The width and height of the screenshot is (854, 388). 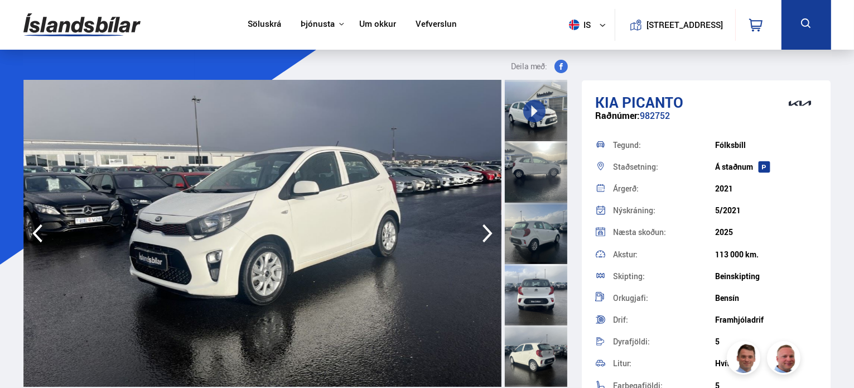 What do you see at coordinates (436, 25) in the screenshot?
I see `a: Vefverslun` at bounding box center [436, 25].